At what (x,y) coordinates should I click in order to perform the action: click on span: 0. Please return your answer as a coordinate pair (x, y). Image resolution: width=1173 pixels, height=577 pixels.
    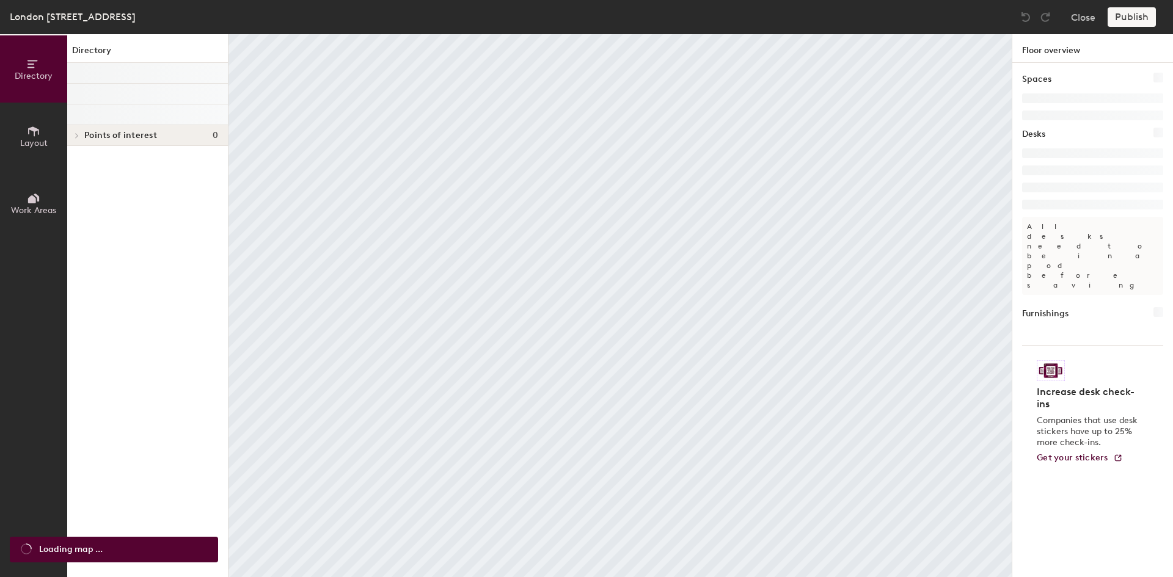
    Looking at the image, I should click on (215, 136).